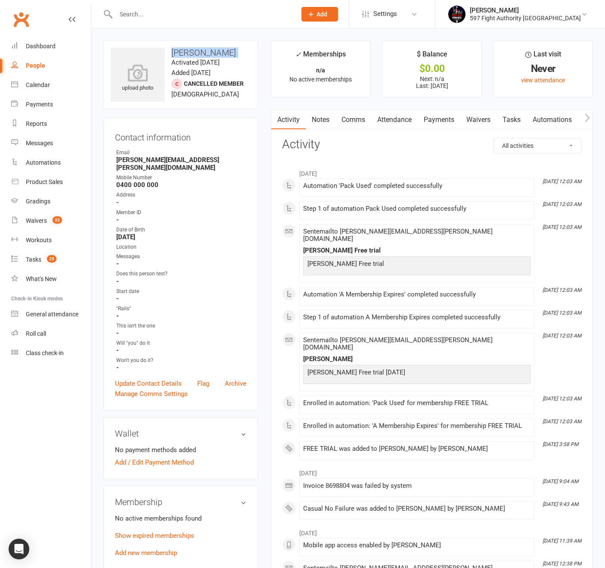 Image resolution: width=605 pixels, height=568 pixels. Describe the element at coordinates (44, 182) in the screenshot. I see `div: Product Sales` at that location.